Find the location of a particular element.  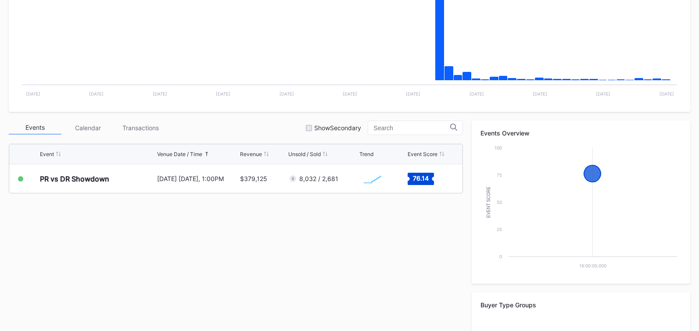

div: Trend is located at coordinates (366, 154).